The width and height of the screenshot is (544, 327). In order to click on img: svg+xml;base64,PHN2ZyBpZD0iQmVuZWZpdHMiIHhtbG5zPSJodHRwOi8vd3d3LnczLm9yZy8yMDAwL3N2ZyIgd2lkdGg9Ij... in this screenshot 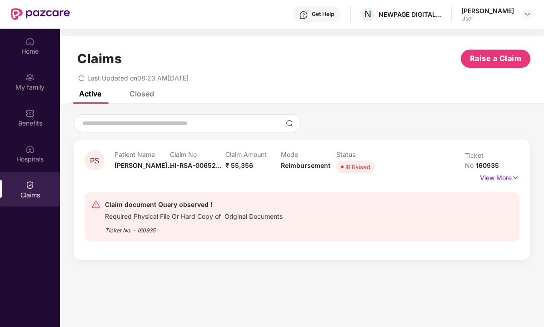, I will do `click(30, 113)`.